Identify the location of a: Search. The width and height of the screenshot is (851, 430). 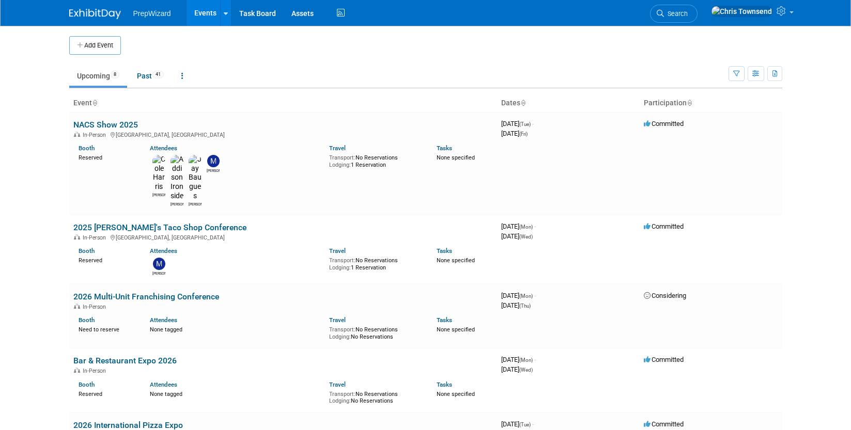
(674, 13).